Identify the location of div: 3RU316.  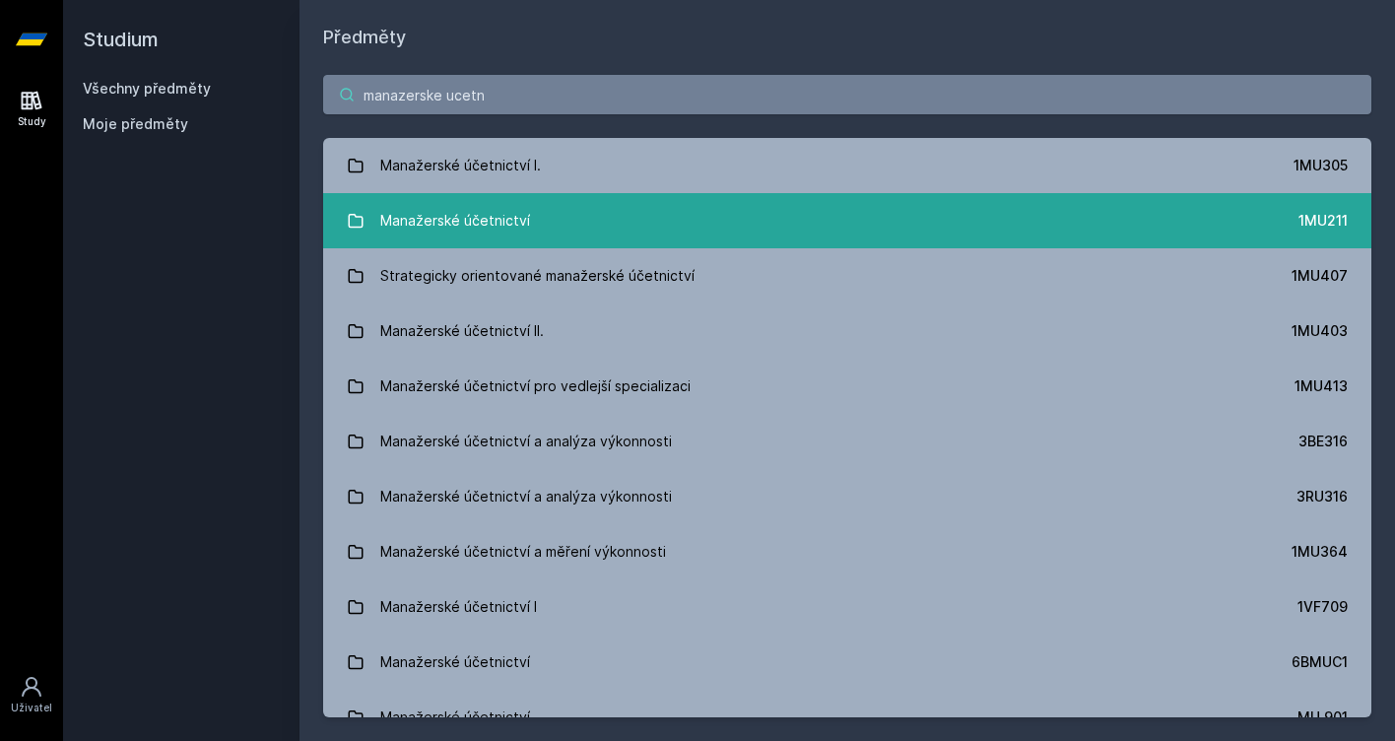
(1322, 496).